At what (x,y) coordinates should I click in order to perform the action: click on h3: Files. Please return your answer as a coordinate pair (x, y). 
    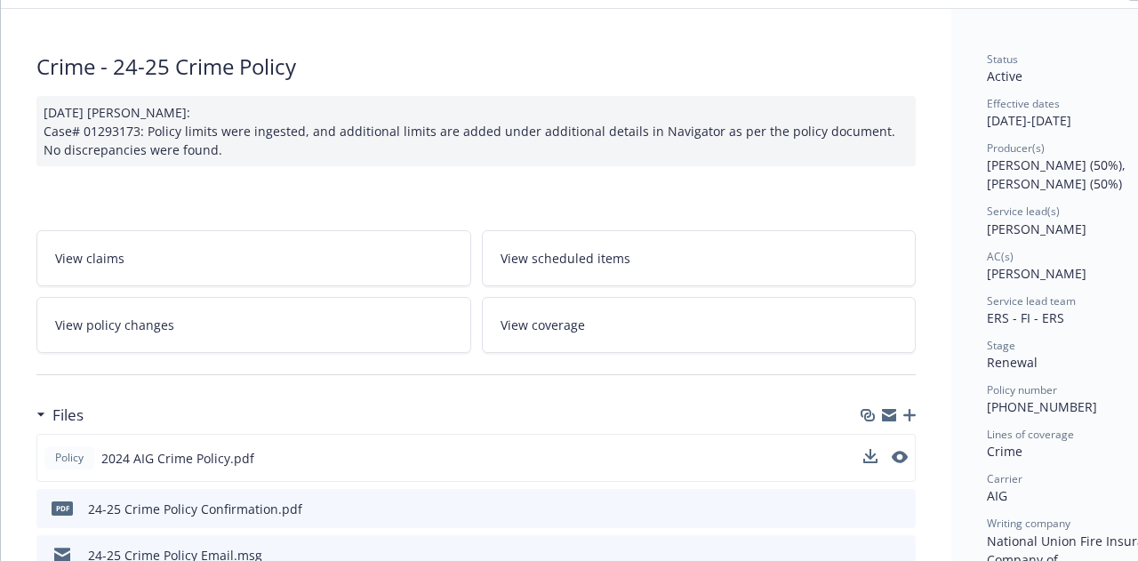
    Looking at the image, I should click on (68, 415).